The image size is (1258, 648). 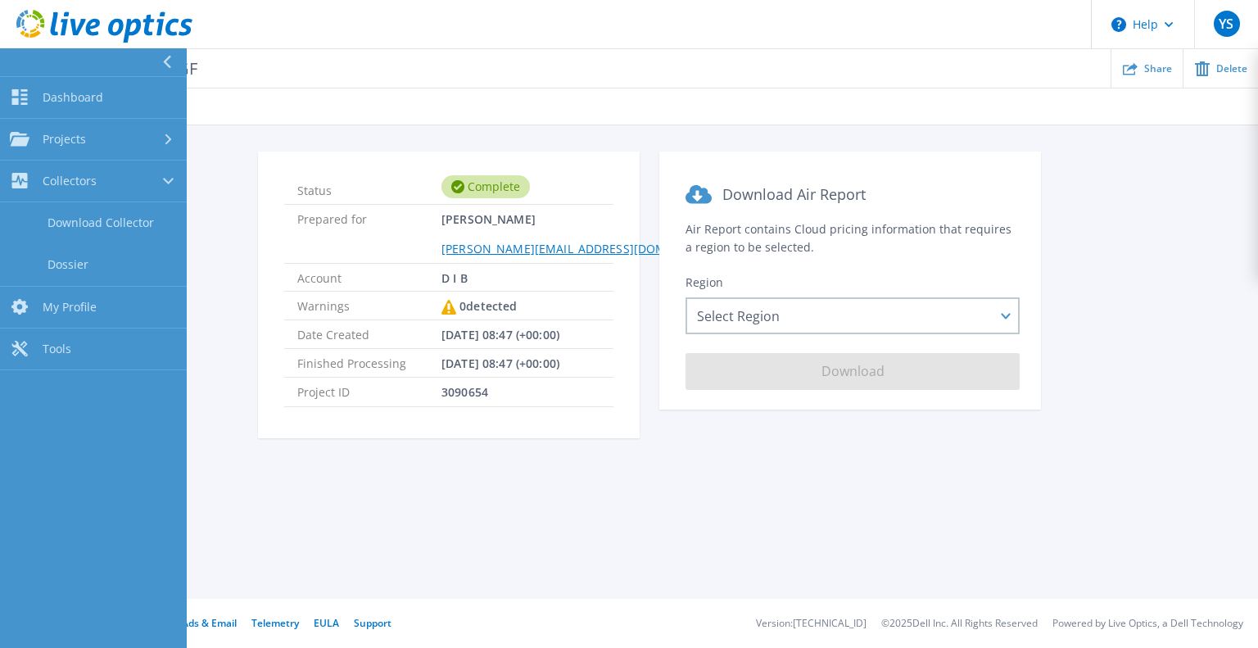 I want to click on span: Air Report contains Cloud pricing information that requires a region to be selected., so click(x=849, y=238).